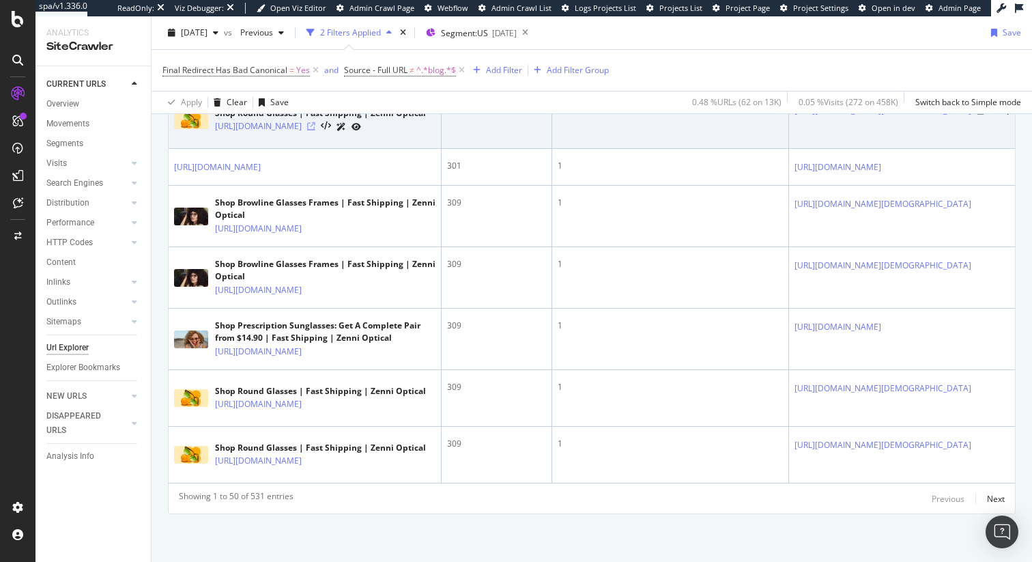  What do you see at coordinates (849, 102) in the screenshot?
I see `div: 0.05 % Visits ( 272 on 458K )` at bounding box center [849, 102].